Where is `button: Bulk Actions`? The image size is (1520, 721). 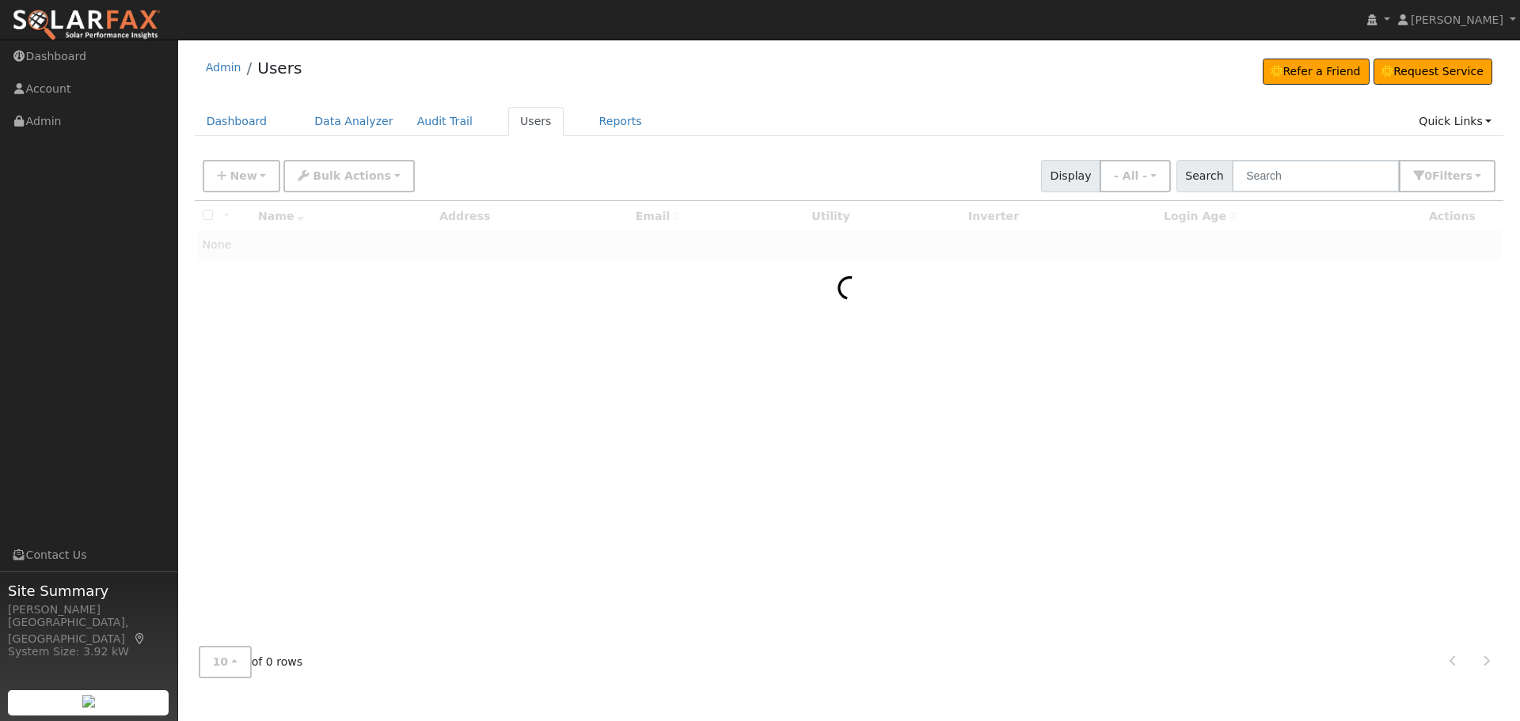
button: Bulk Actions is located at coordinates (348, 176).